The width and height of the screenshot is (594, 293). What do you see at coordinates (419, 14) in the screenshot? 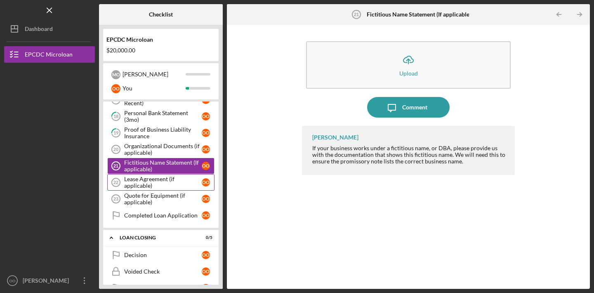
I see `b: Fictitious Name Statement (If applicable)` at bounding box center [419, 14].